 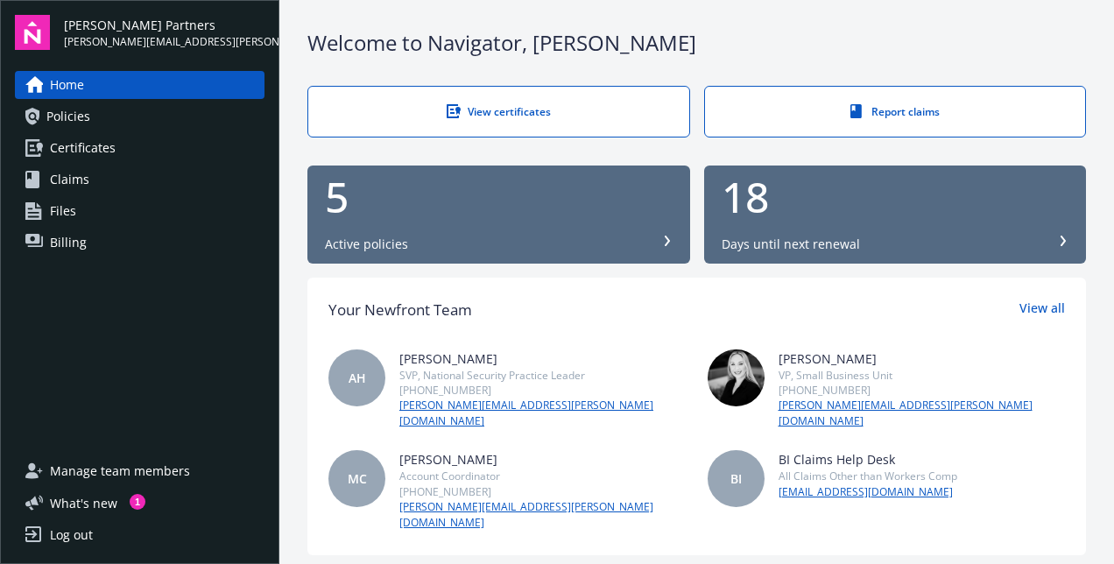 What do you see at coordinates (139, 180) in the screenshot?
I see `a: Claims` at bounding box center [139, 180].